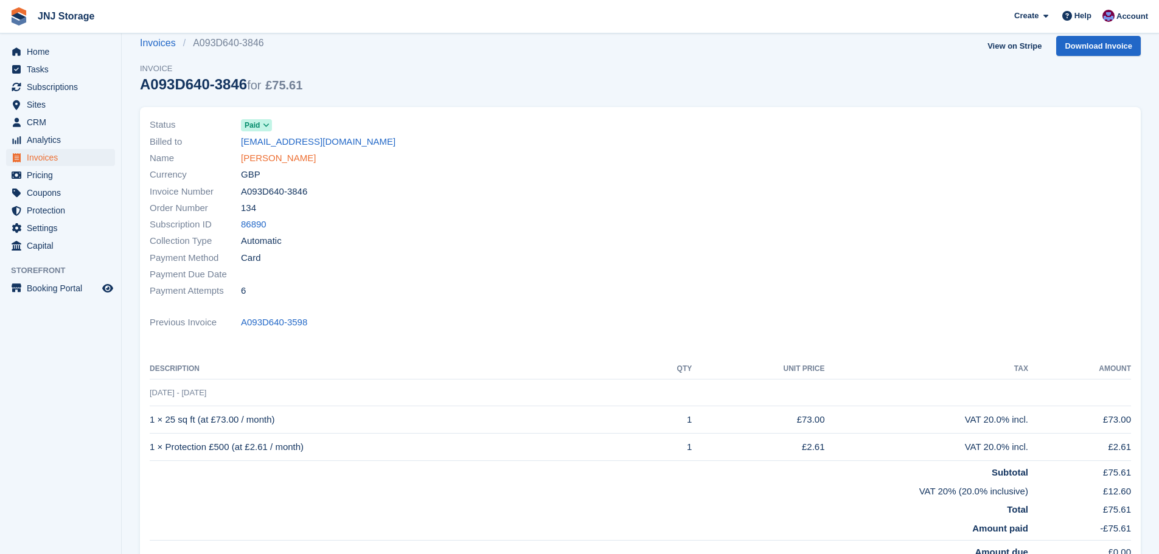 This screenshot has width=1159, height=554. Describe the element at coordinates (1014, 46) in the screenshot. I see `a: View on Stripe` at that location.